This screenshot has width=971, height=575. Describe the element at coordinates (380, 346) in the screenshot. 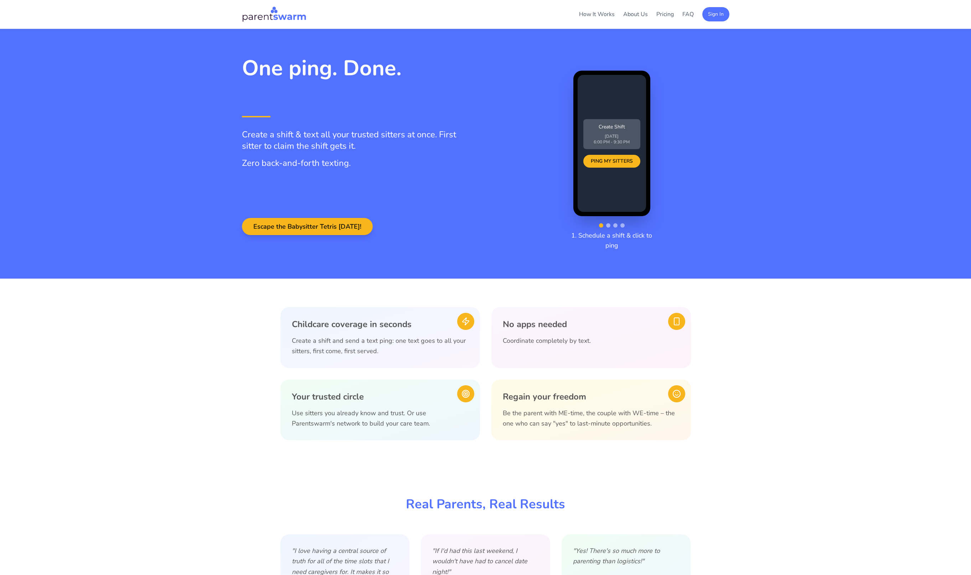

I see `p: Create a shift and send a text ping: one text goes to all your sitters, first come, first served.` at that location.